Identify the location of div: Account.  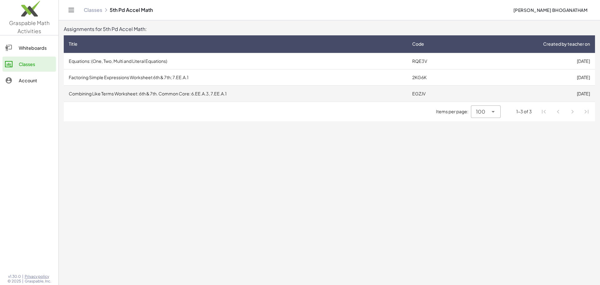
(36, 80).